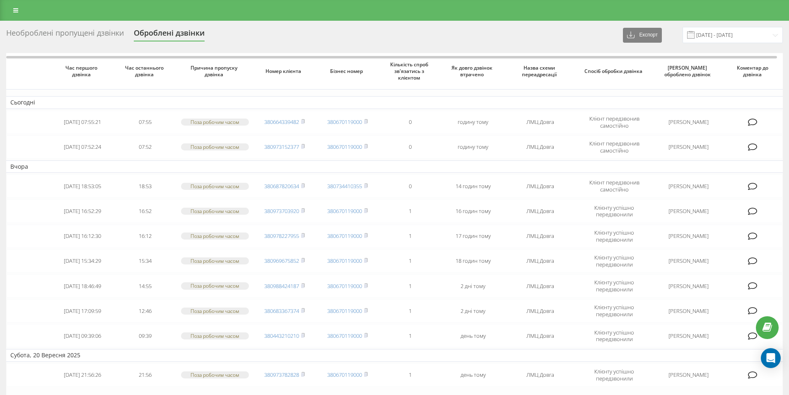 This screenshot has height=395, width=789. What do you see at coordinates (282, 147) in the screenshot?
I see `a: 380973152377` at bounding box center [282, 147].